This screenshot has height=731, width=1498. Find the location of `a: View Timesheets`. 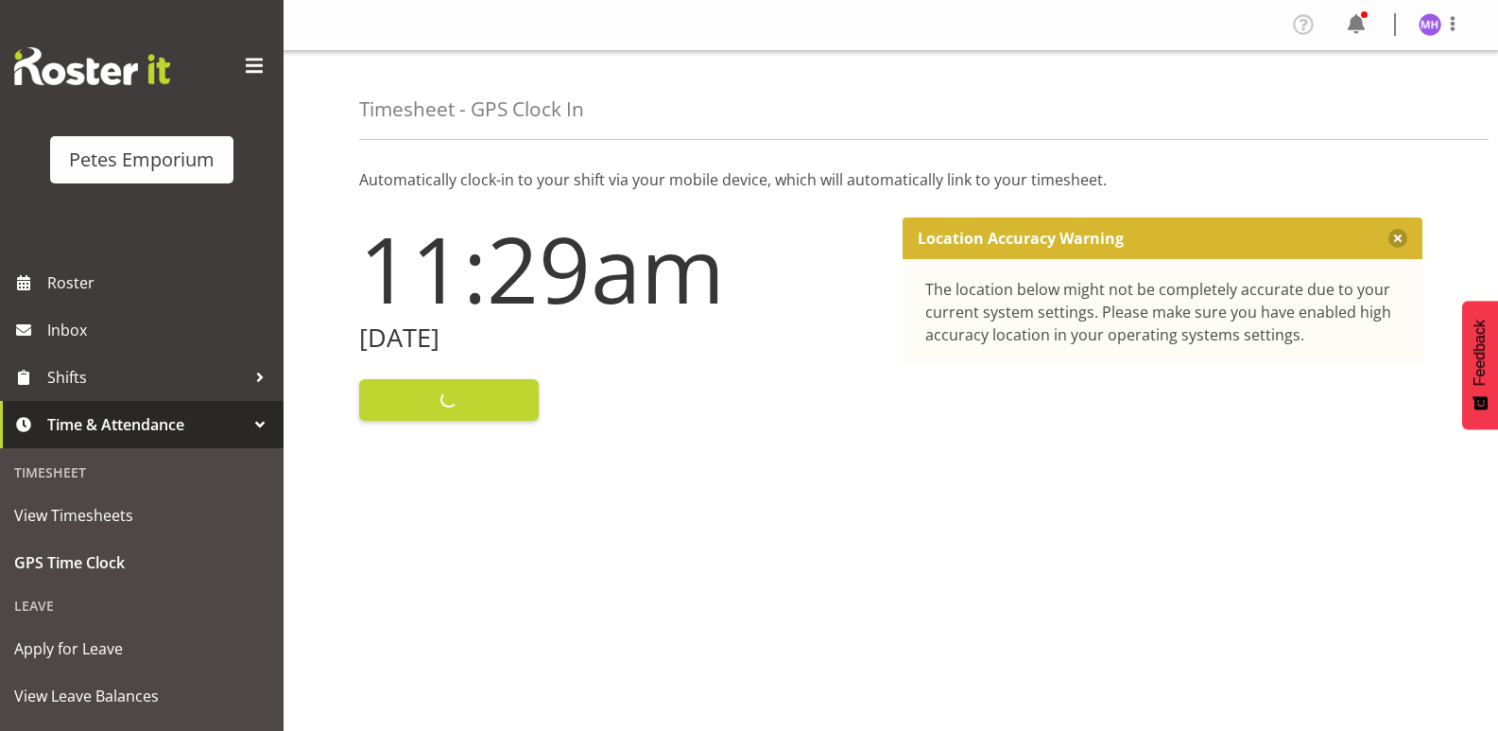

a: View Timesheets is located at coordinates (142, 515).